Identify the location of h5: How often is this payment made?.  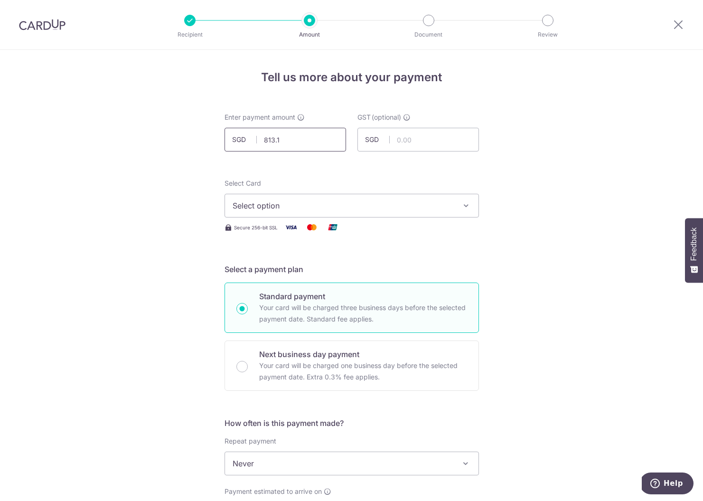
(352, 423).